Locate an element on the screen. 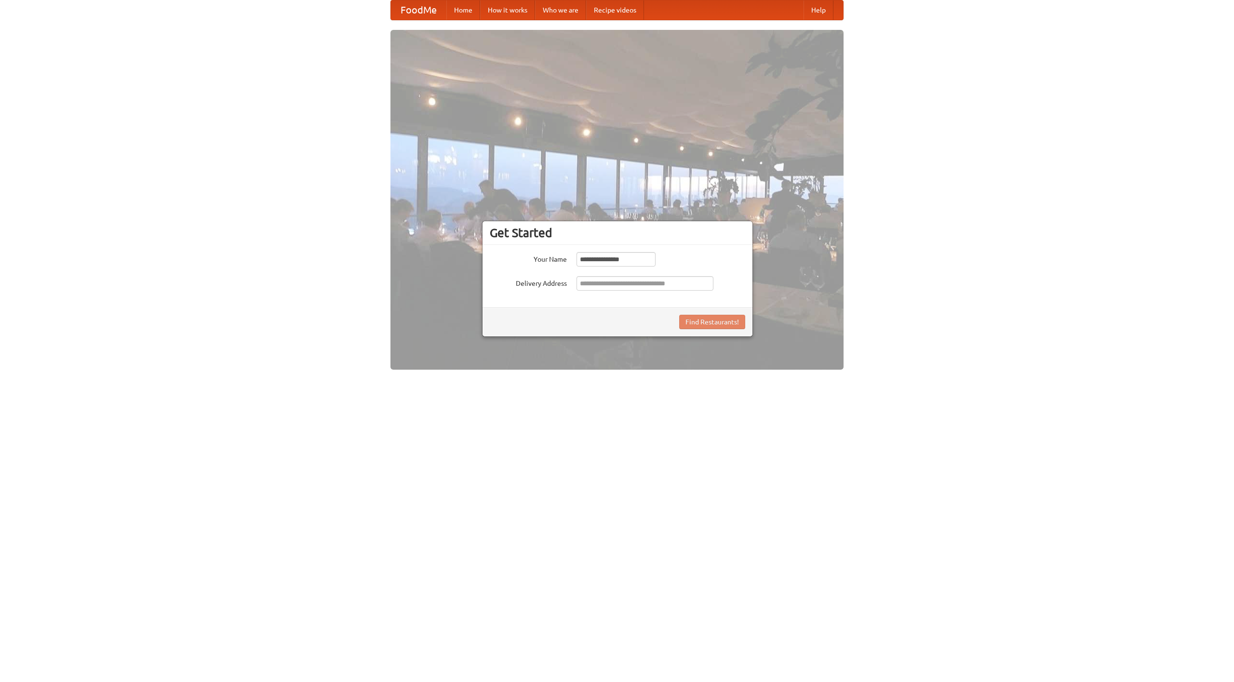 This screenshot has height=682, width=1234. a: Help is located at coordinates (818, 10).